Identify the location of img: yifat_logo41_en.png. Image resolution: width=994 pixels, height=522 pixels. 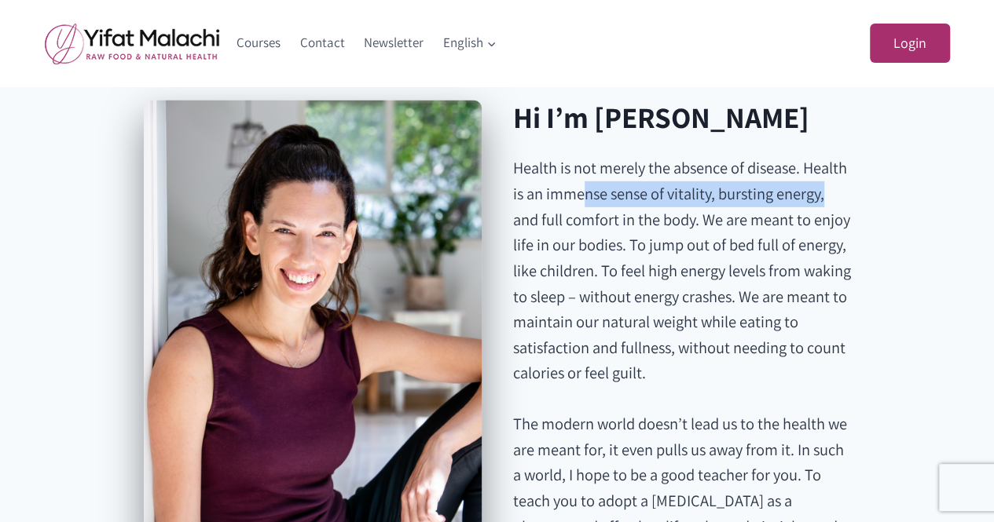
(132, 43).